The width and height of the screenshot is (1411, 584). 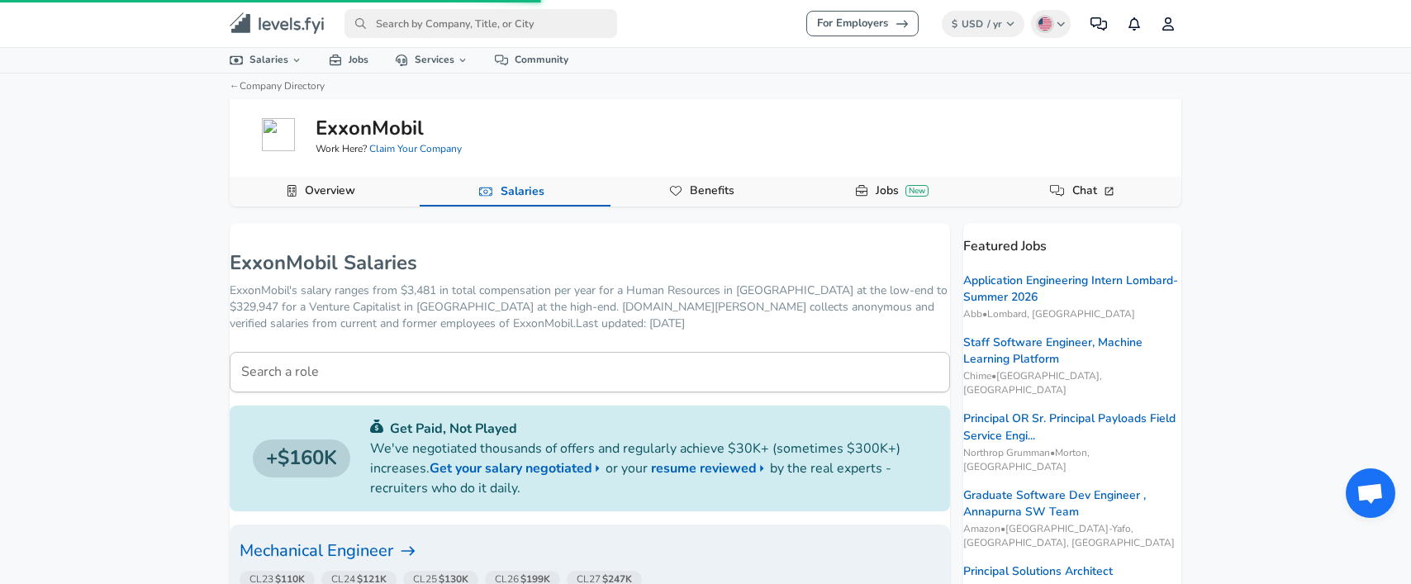 I want to click on a: For Employers, so click(x=863, y=23).